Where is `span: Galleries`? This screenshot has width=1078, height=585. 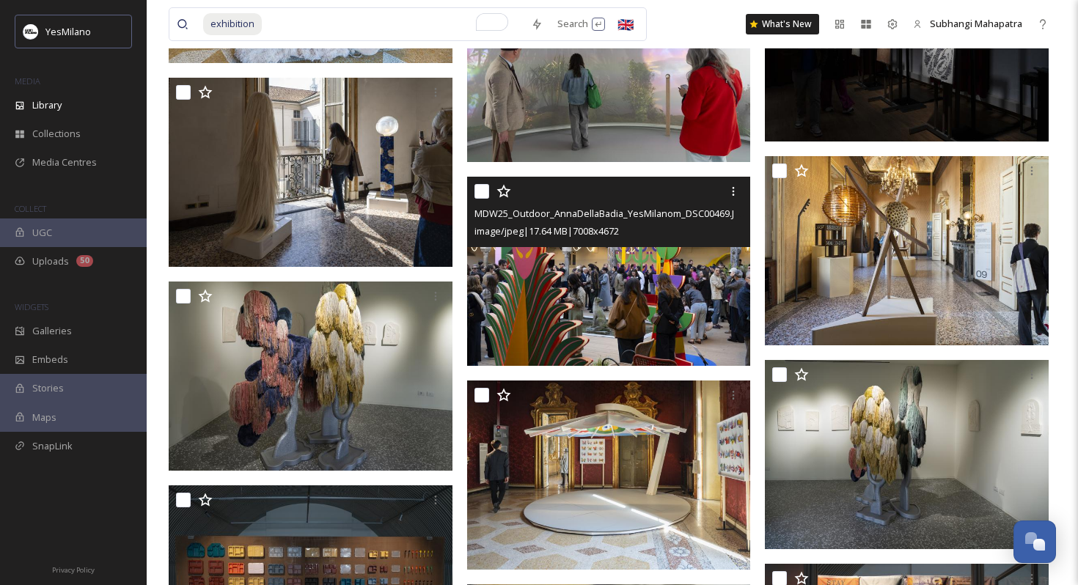
span: Galleries is located at coordinates (52, 331).